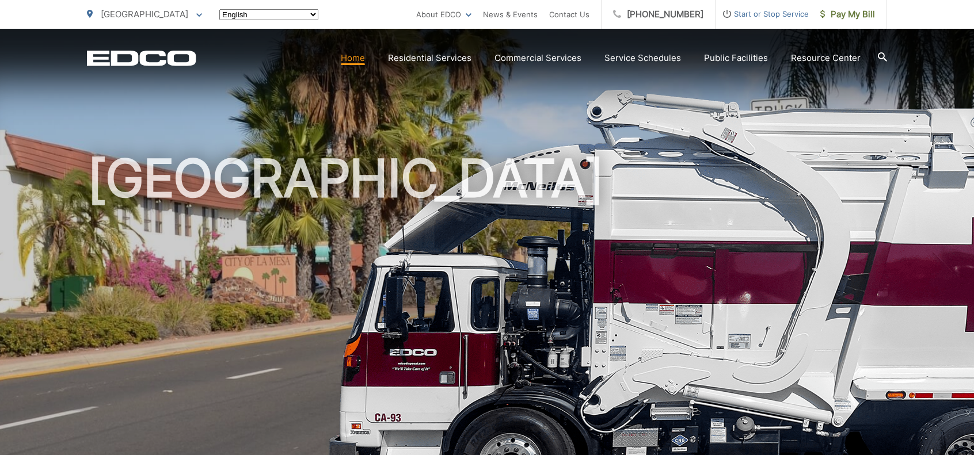  I want to click on a: News & Events, so click(510, 14).